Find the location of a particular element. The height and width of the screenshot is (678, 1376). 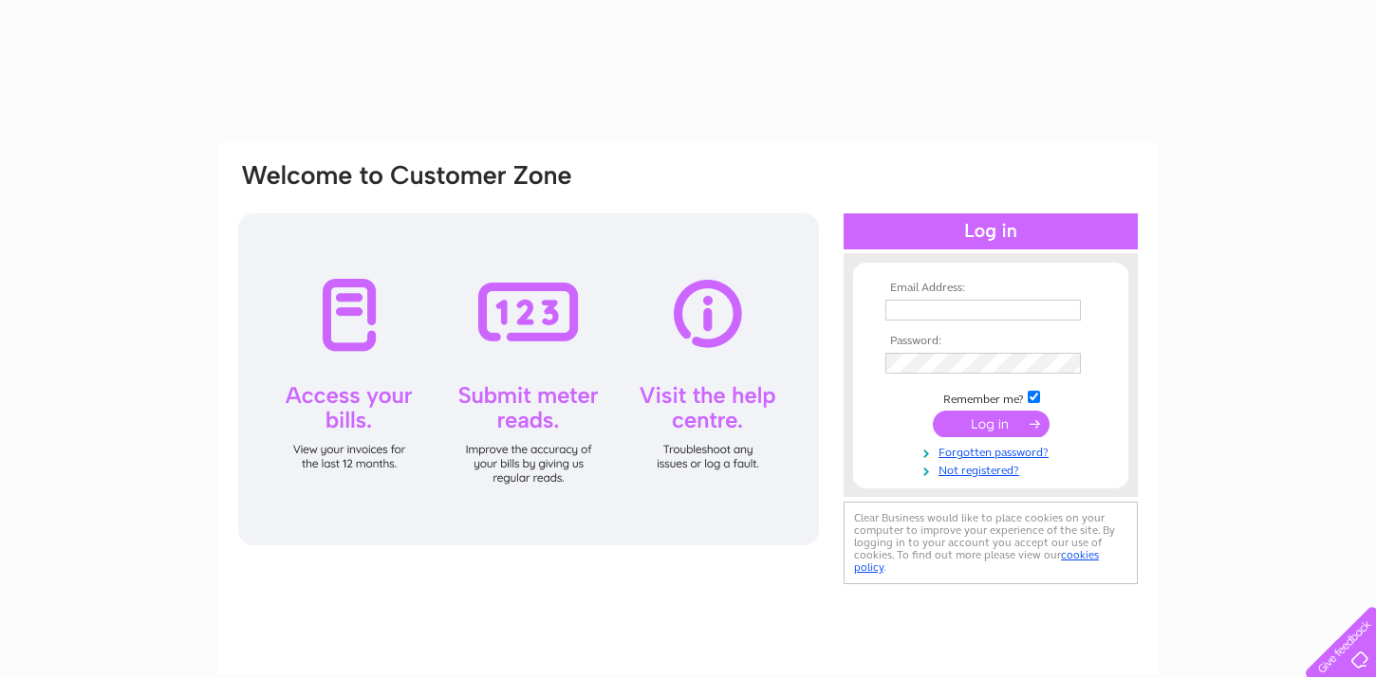

div: Clear Business would like to place cookies on your computer to improve your experience of the sit... is located at coordinates (990, 543).